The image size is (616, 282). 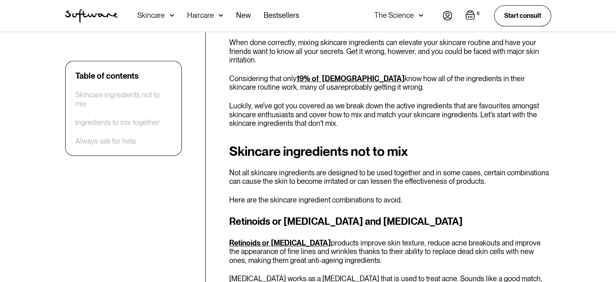 I want to click on div: Always ask for help, so click(x=106, y=141).